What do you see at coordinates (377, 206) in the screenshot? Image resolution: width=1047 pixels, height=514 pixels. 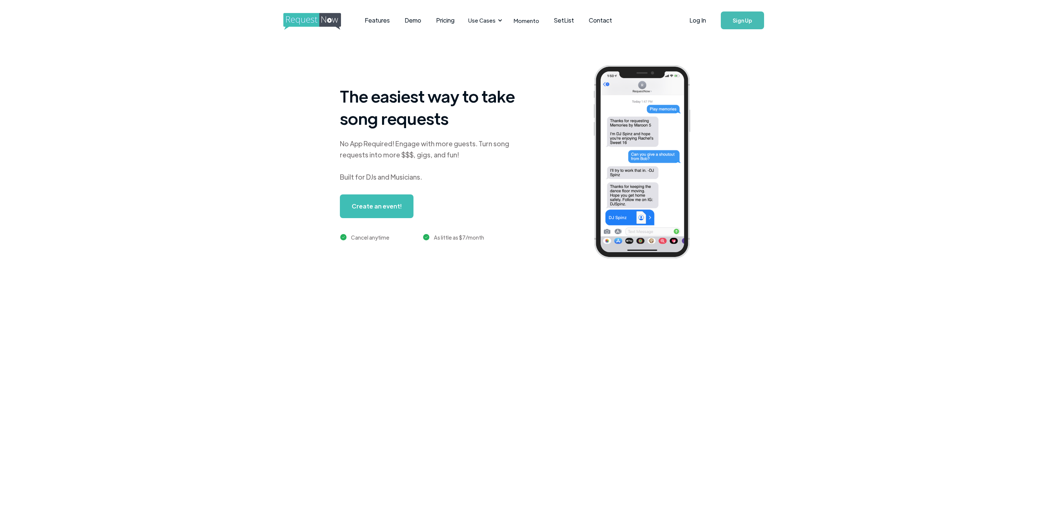 I see `a: Create an event!` at bounding box center [377, 206].